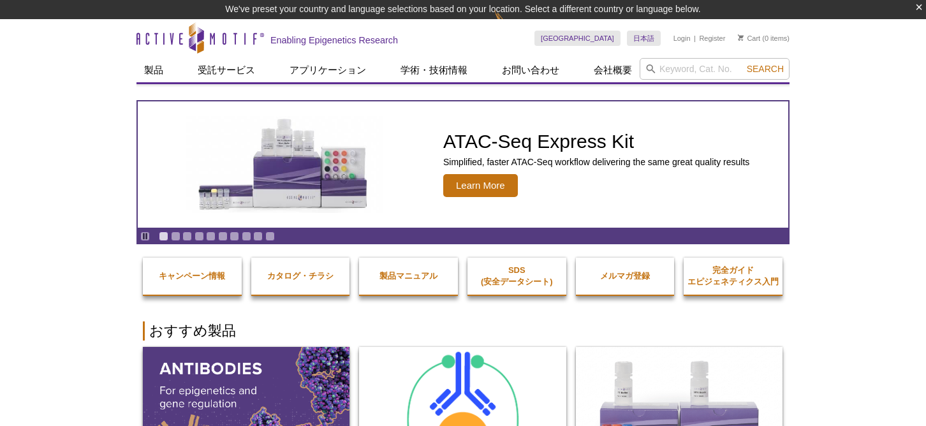  Describe the element at coordinates (285, 165) in the screenshot. I see `img: ATAC-Seq Express Kit` at that location.